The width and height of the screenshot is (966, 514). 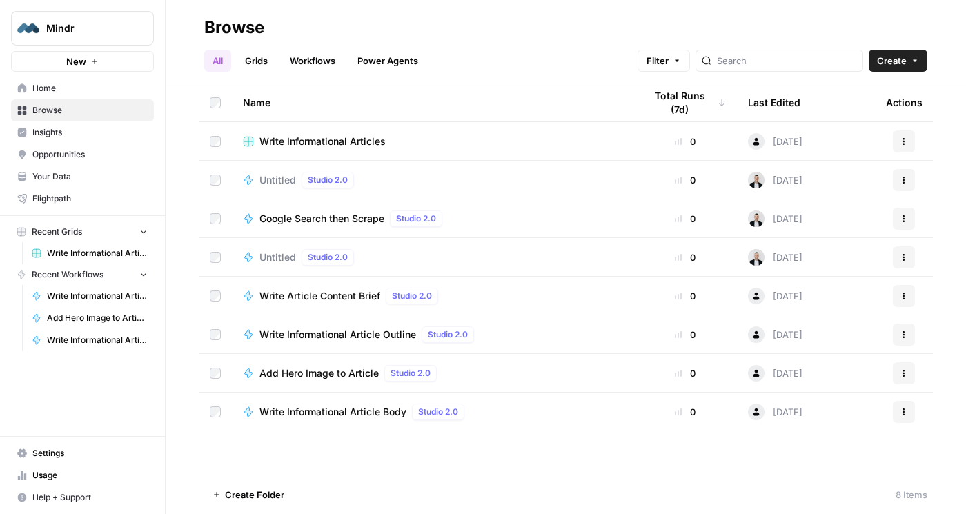 I want to click on button: Recent Grids, so click(x=82, y=232).